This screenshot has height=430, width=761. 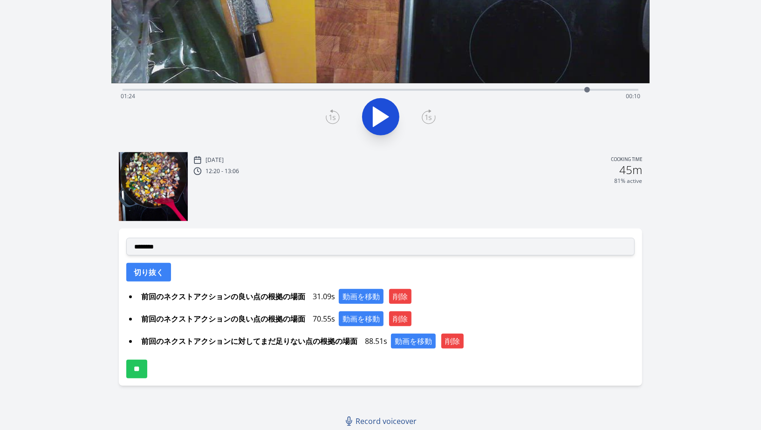 What do you see at coordinates (153, 187) in the screenshot?
I see `img: 250818112134_thumb.jpeg` at bounding box center [153, 187].